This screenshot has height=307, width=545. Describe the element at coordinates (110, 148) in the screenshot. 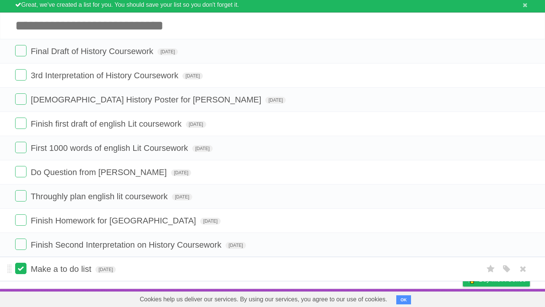

I see `span: First 1000 words of english Lit Coursework` at that location.